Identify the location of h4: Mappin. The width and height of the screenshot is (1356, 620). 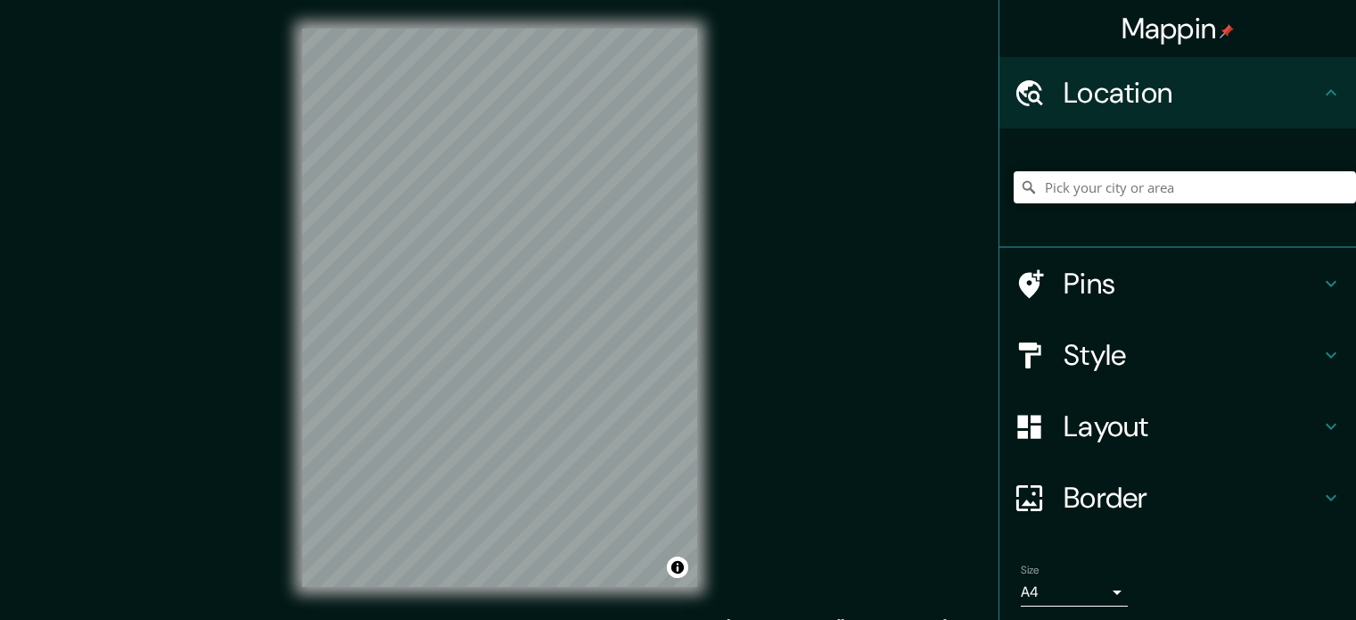
(1178, 29).